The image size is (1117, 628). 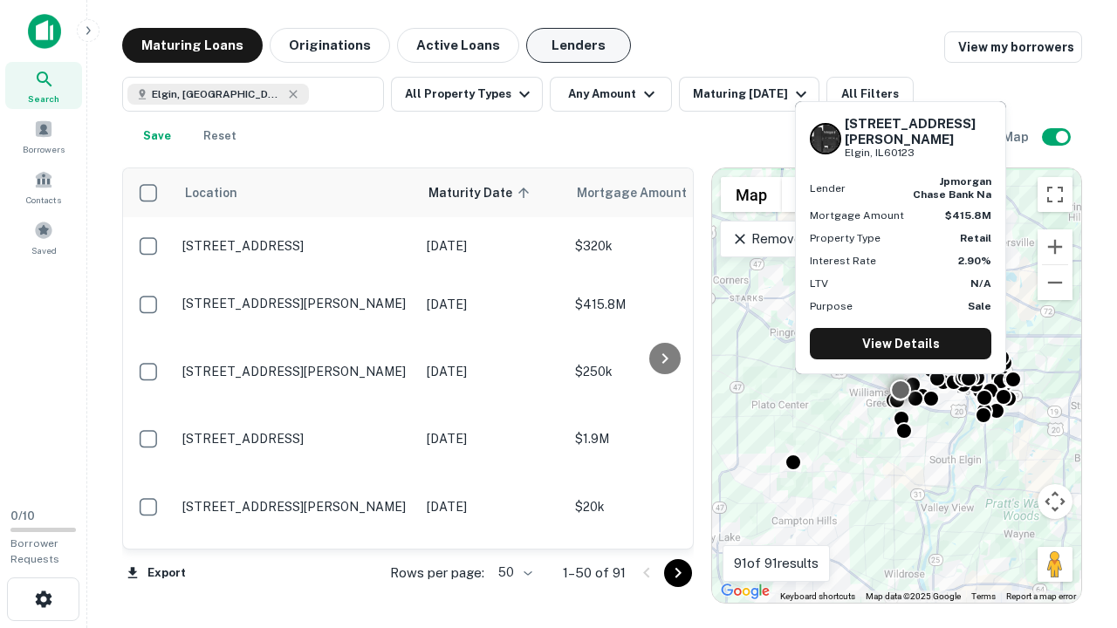 What do you see at coordinates (845, 238) in the screenshot?
I see `p: Property Type` at bounding box center [845, 238].